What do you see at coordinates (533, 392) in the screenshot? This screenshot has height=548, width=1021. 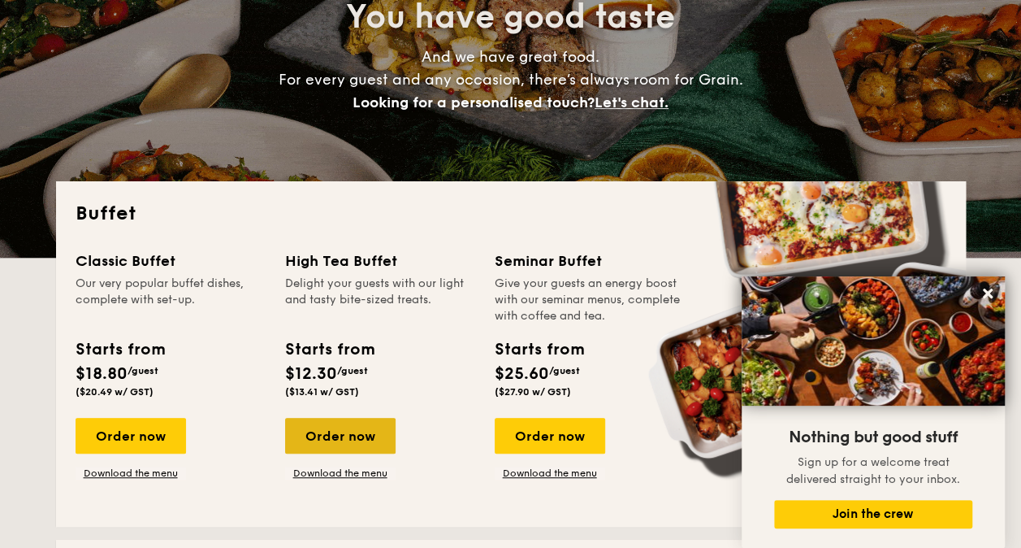 I see `span: ($27.90 w/ GST)` at bounding box center [533, 392].